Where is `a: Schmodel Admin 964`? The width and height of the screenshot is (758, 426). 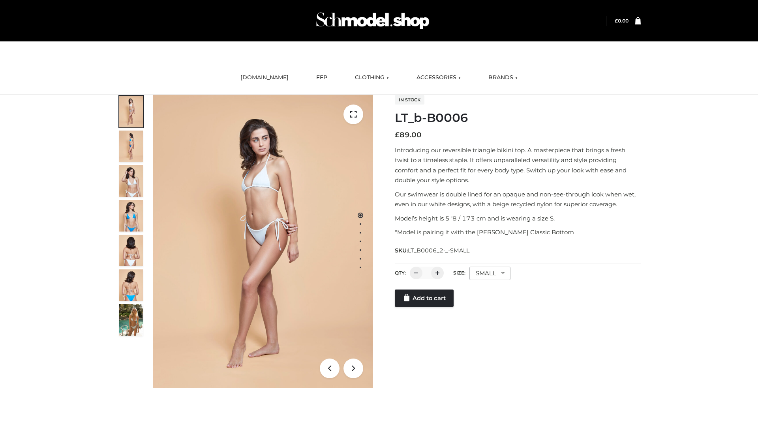 a: Schmodel Admin 964 is located at coordinates (373, 21).